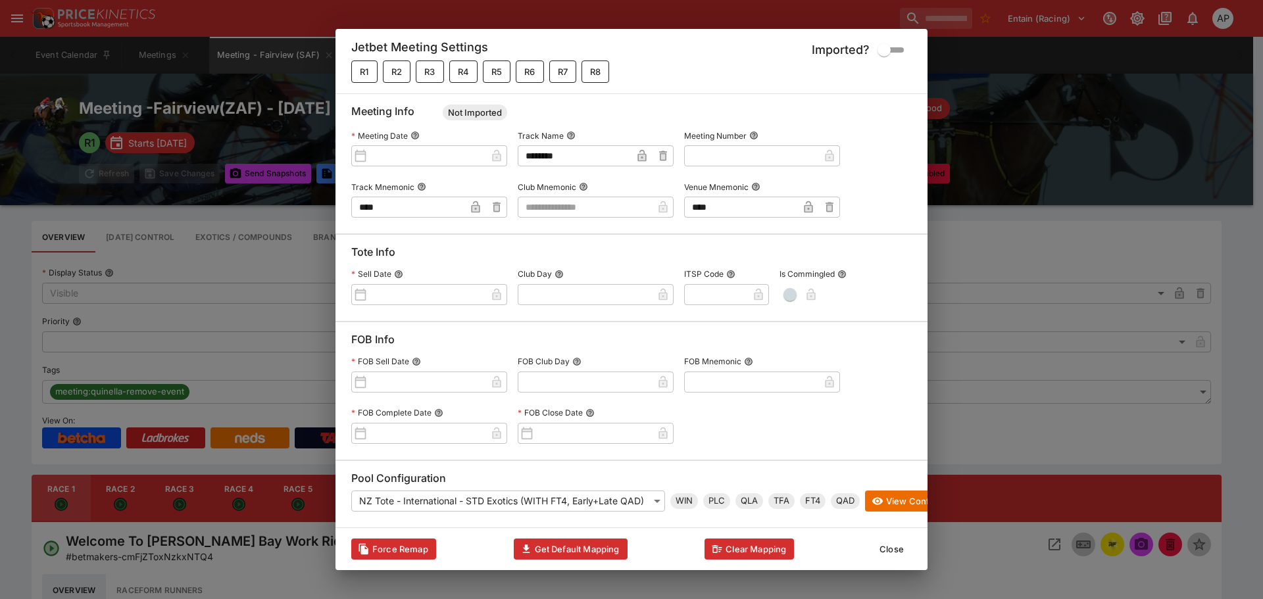  What do you see at coordinates (399, 274) in the screenshot?
I see `button: Sell Date` at bounding box center [399, 274].